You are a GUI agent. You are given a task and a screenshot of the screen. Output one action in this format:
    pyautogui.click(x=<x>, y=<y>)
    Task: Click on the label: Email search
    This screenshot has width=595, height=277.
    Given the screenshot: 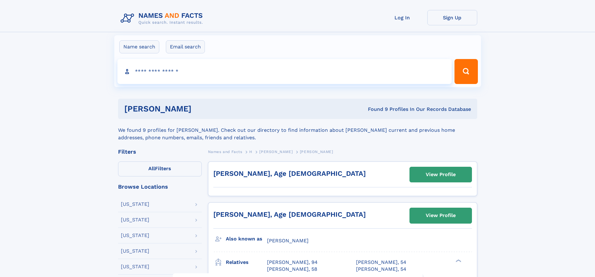 What is the action you would take?
    pyautogui.click(x=185, y=47)
    